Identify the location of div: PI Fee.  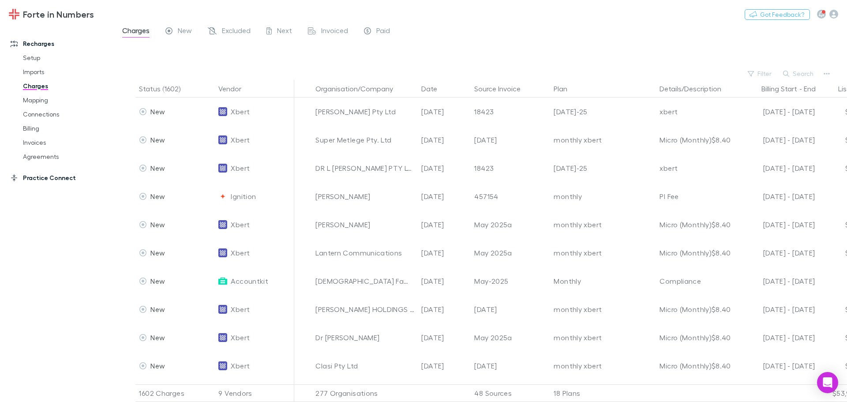
(695, 196).